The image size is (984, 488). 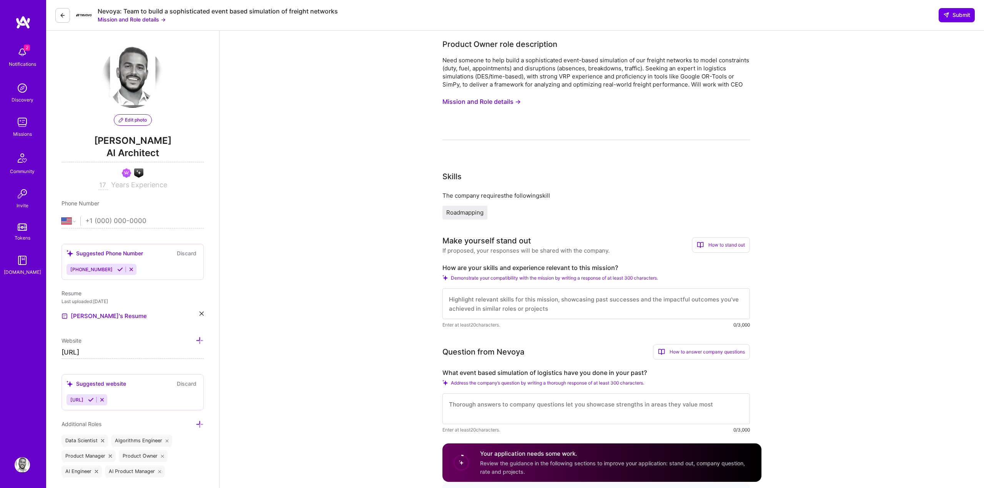 What do you see at coordinates (103, 185) in the screenshot?
I see `input: XX` at bounding box center [103, 185].